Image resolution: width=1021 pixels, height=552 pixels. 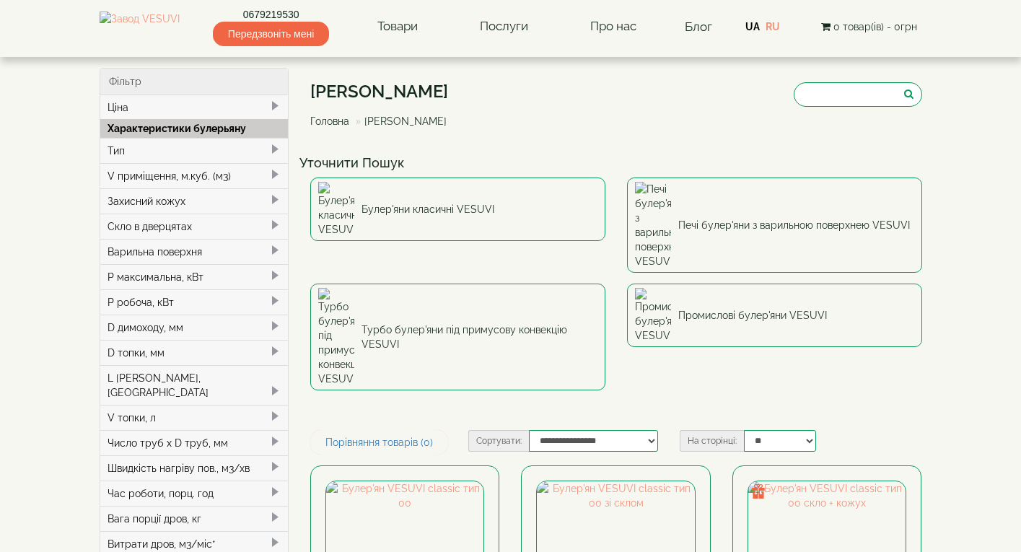 What do you see at coordinates (616, 163) in the screenshot?
I see `h4: Уточнити Пошук` at bounding box center [616, 163].